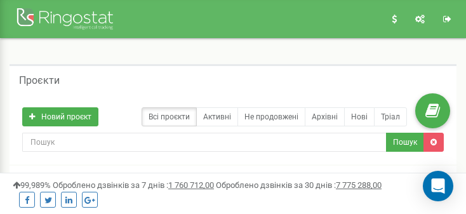 This screenshot has height=214, width=466. What do you see at coordinates (60, 117) in the screenshot?
I see `a: Новий проєкт` at bounding box center [60, 117].